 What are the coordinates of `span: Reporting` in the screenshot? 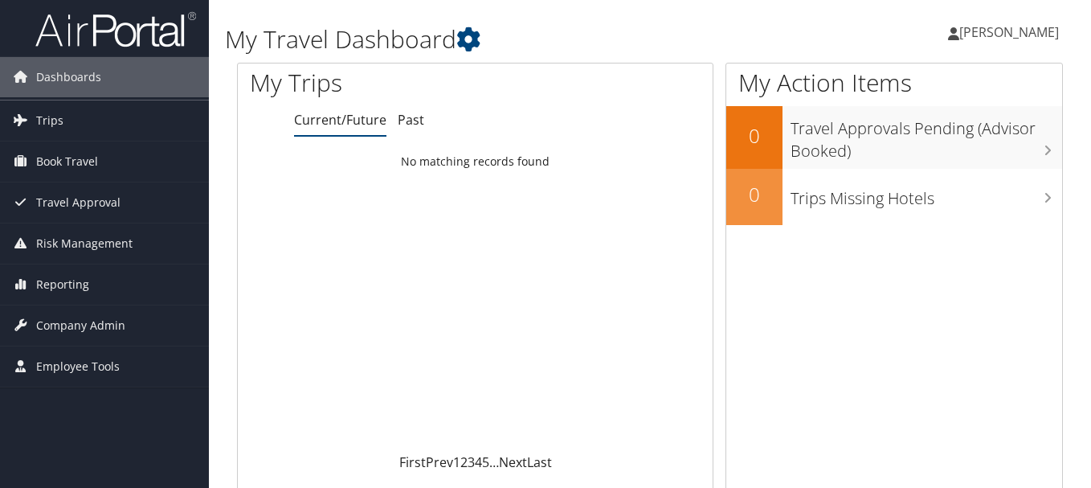 It's located at (63, 284).